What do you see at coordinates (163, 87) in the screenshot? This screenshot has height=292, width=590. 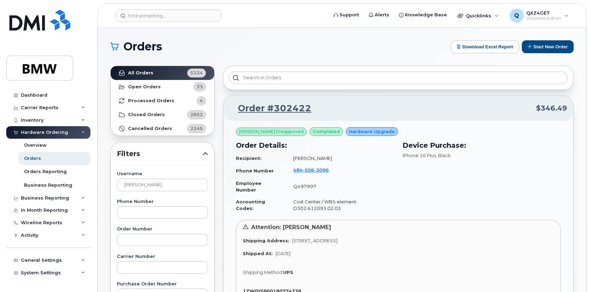 I see `a: Open Orders33` at bounding box center [163, 87].